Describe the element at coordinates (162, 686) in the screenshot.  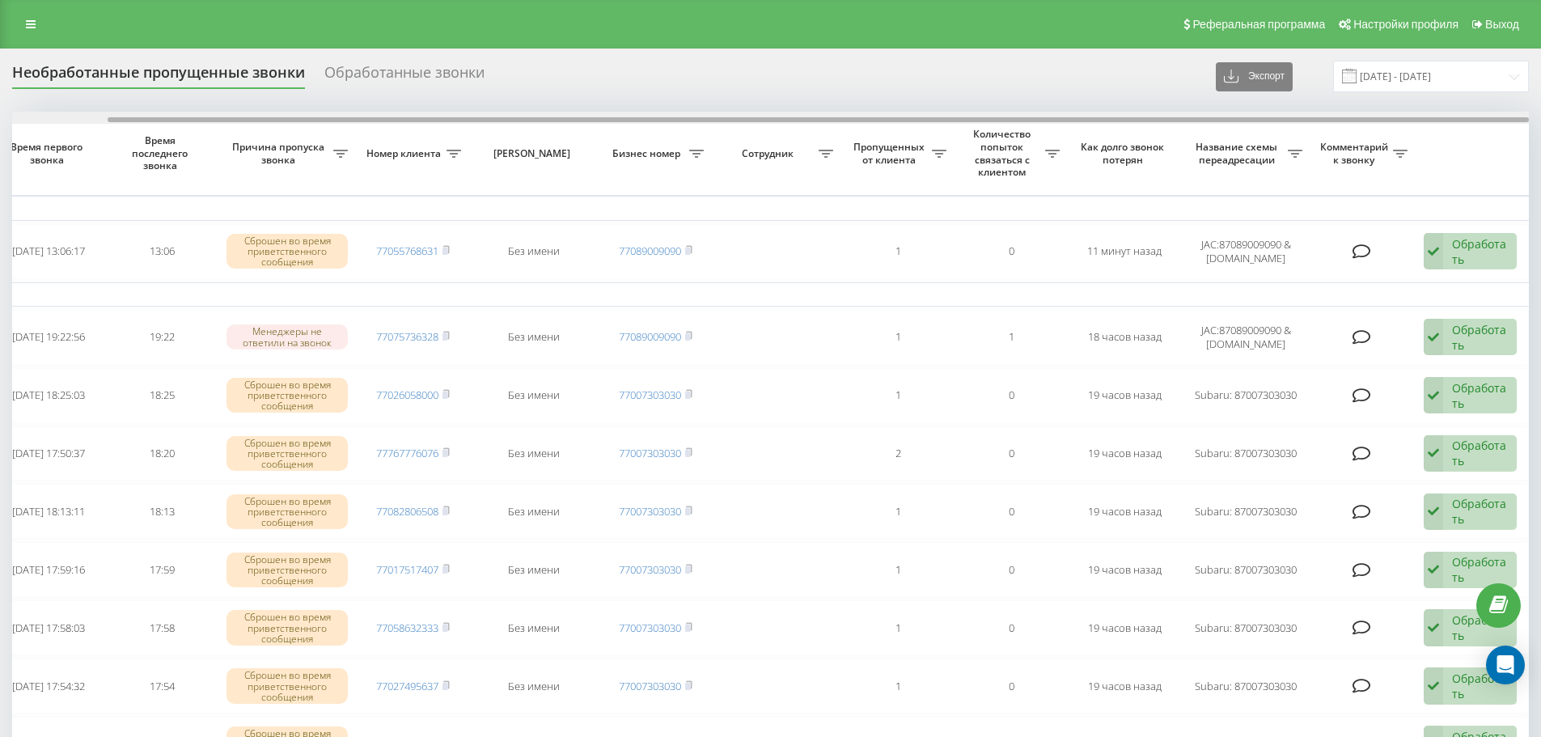
I see `td: 17:54` at that location.